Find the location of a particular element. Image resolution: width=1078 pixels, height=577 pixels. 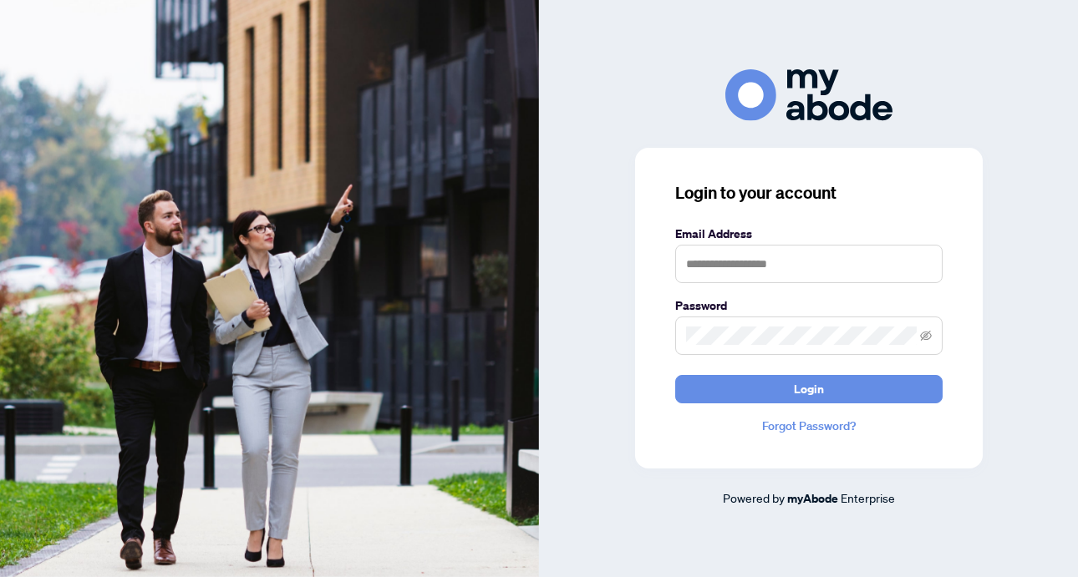

a: Forgot Password? is located at coordinates (809, 426).